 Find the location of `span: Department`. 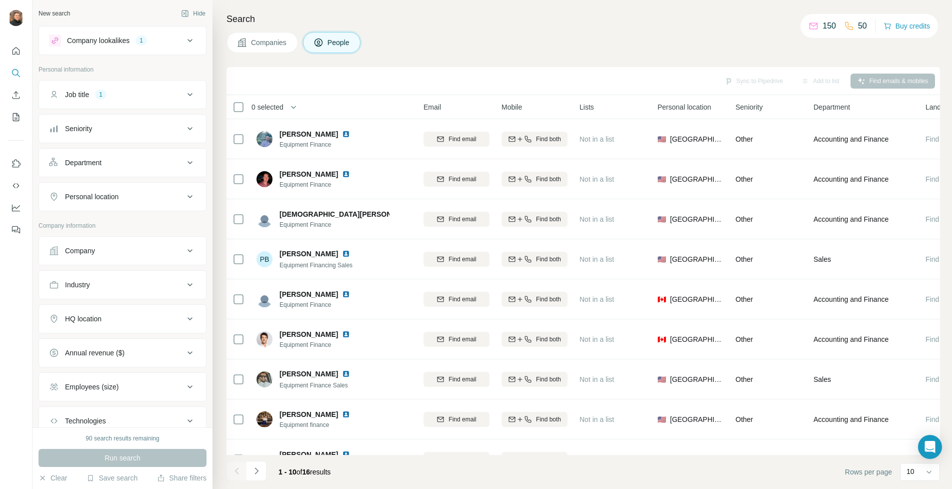

span: Department is located at coordinates (832, 107).